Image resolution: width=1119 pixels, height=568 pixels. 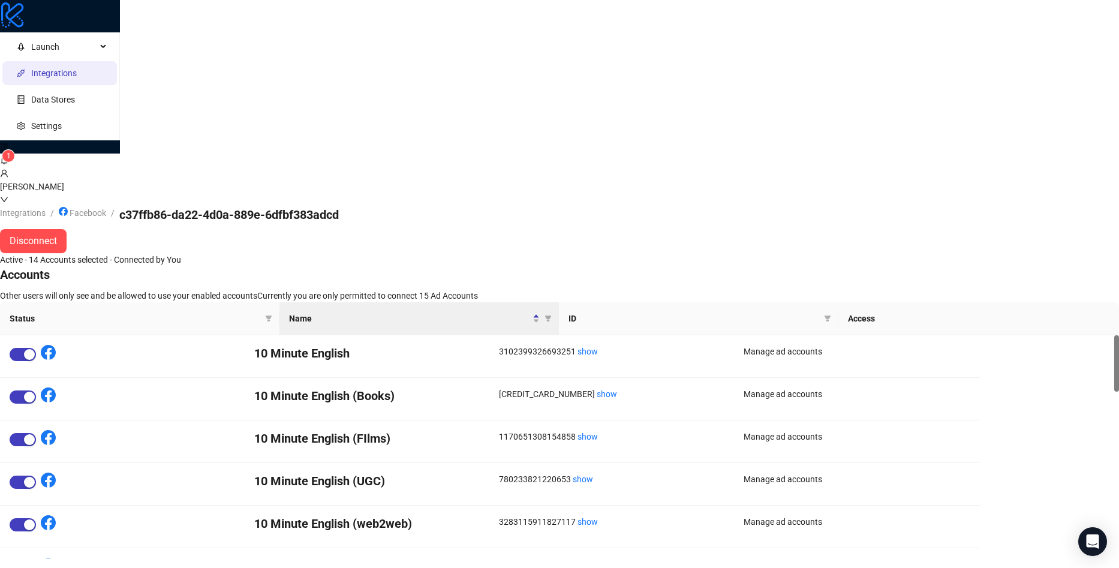 I want to click on h4: 10 Minute English (UGC), so click(x=367, y=481).